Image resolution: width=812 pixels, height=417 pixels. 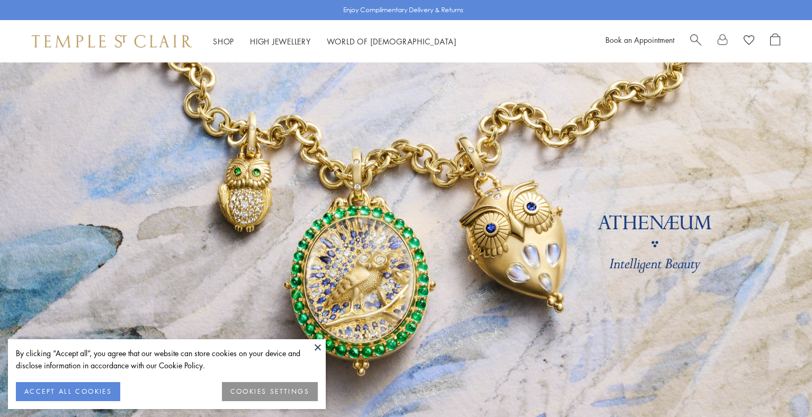 I want to click on a: ShopShop, so click(x=224, y=41).